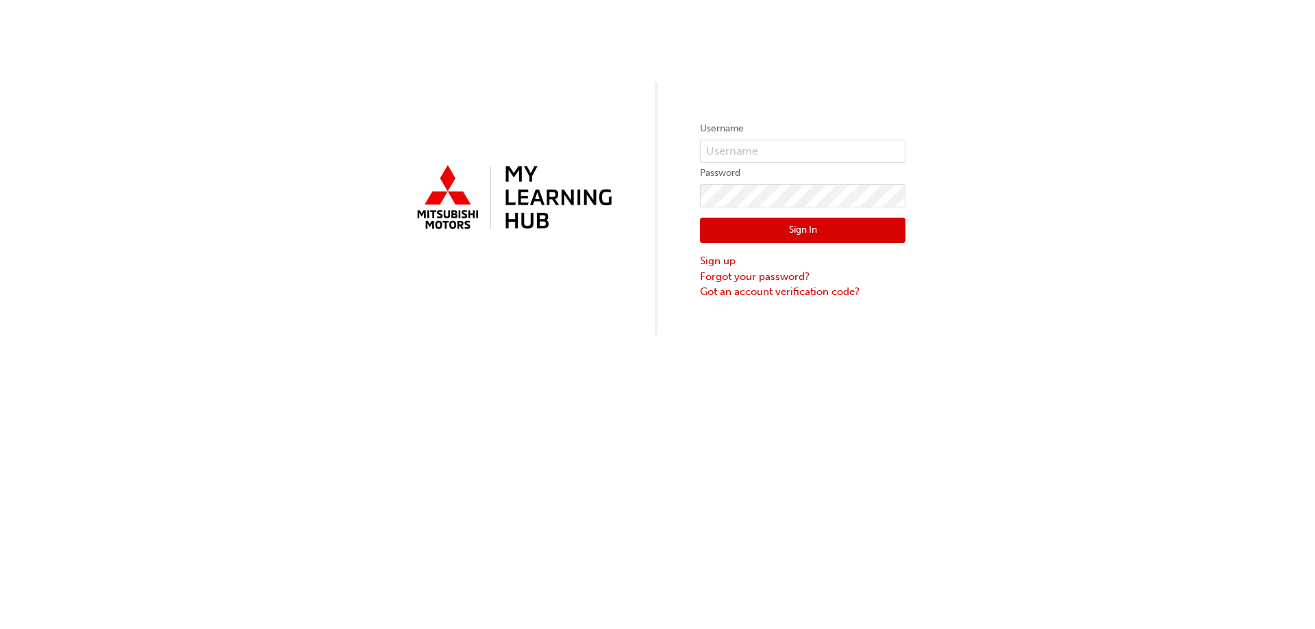 Image resolution: width=1315 pixels, height=629 pixels. Describe the element at coordinates (802, 151) in the screenshot. I see `input: Username` at that location.